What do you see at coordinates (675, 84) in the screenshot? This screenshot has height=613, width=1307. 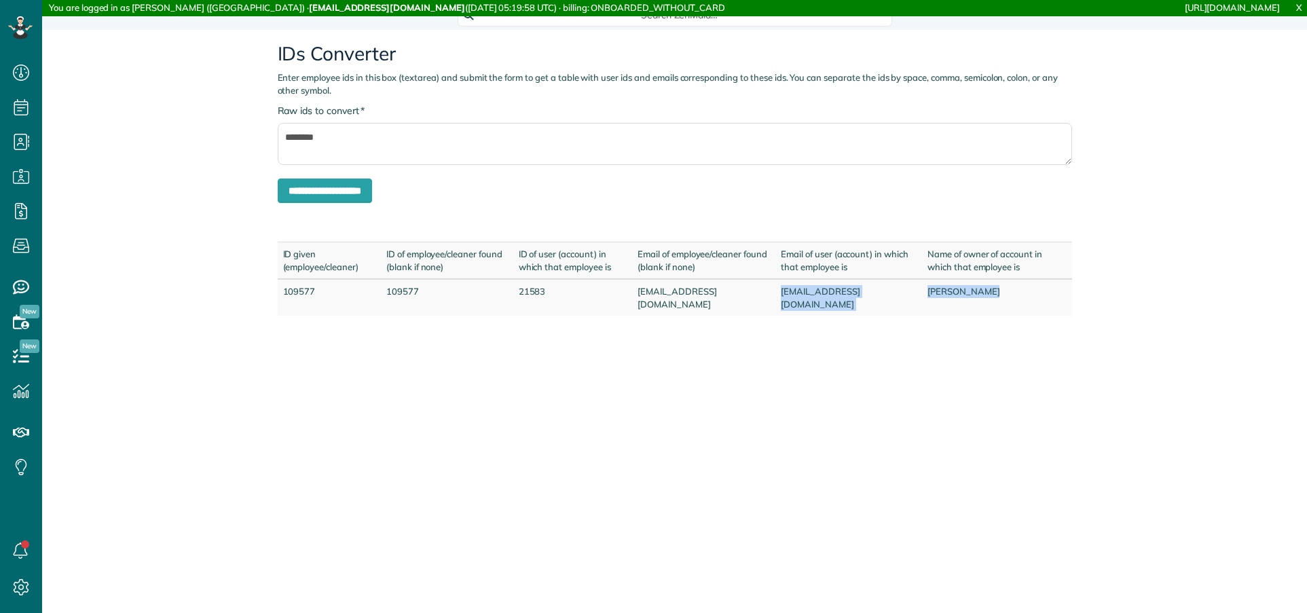 I see `p: Enter employee ids in this box (textarea) and submit the form to get a table with user ids and em...` at bounding box center [675, 84].